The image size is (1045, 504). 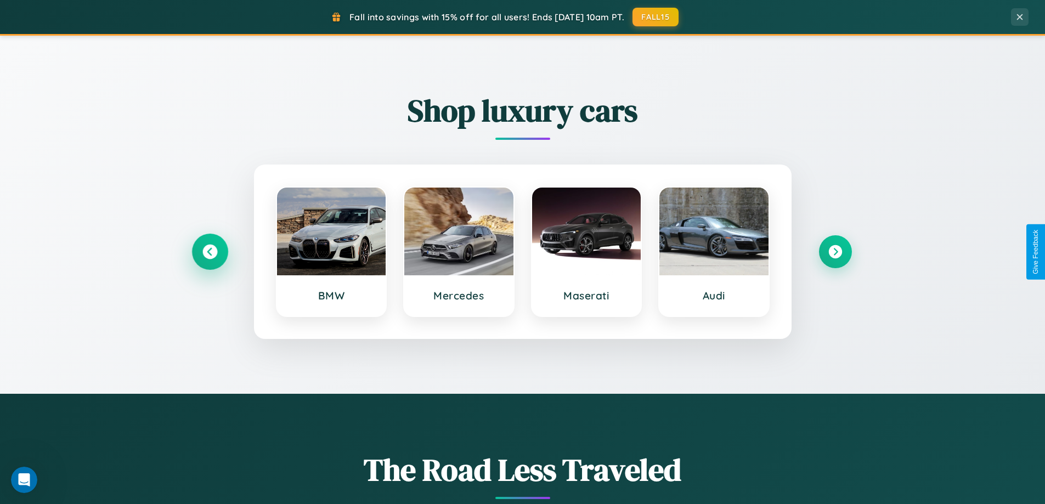 What do you see at coordinates (459, 296) in the screenshot?
I see `h3: Mercedes` at bounding box center [459, 296].